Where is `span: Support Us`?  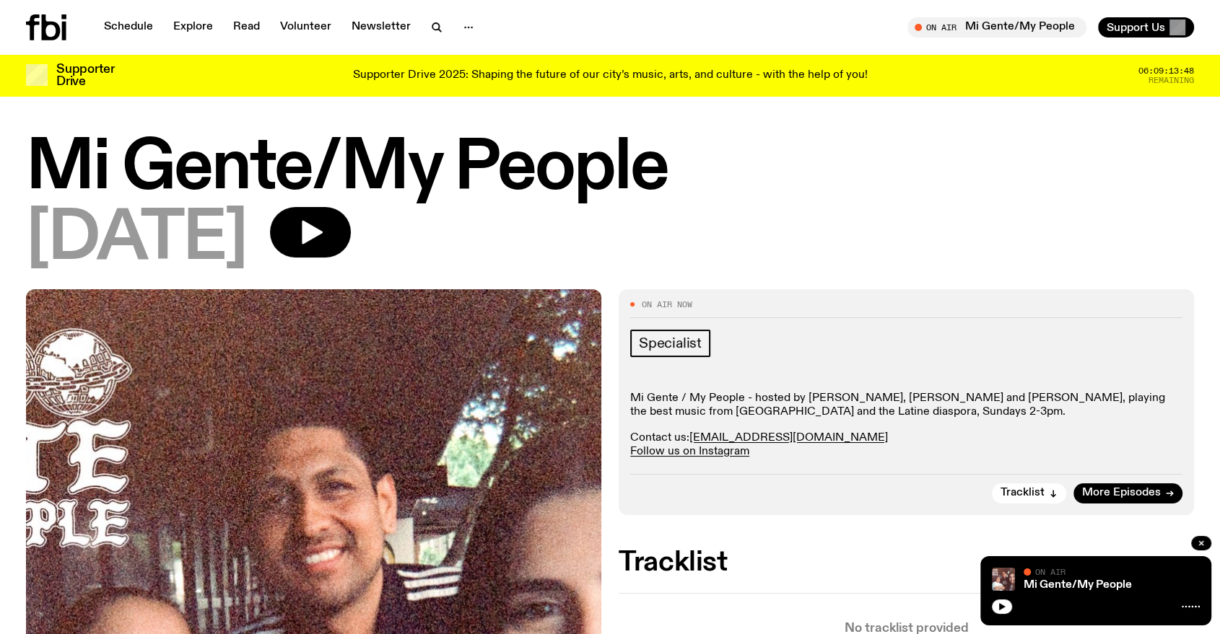
span: Support Us is located at coordinates (1135, 27).